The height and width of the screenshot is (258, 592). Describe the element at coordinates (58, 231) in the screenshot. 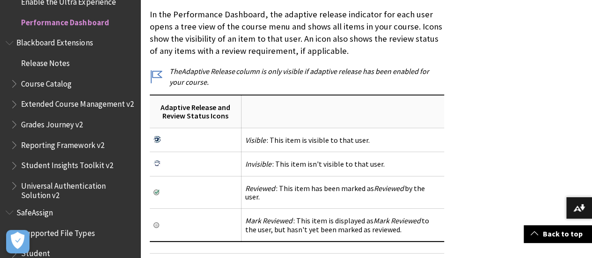

I see `span: Supported File Types` at that location.